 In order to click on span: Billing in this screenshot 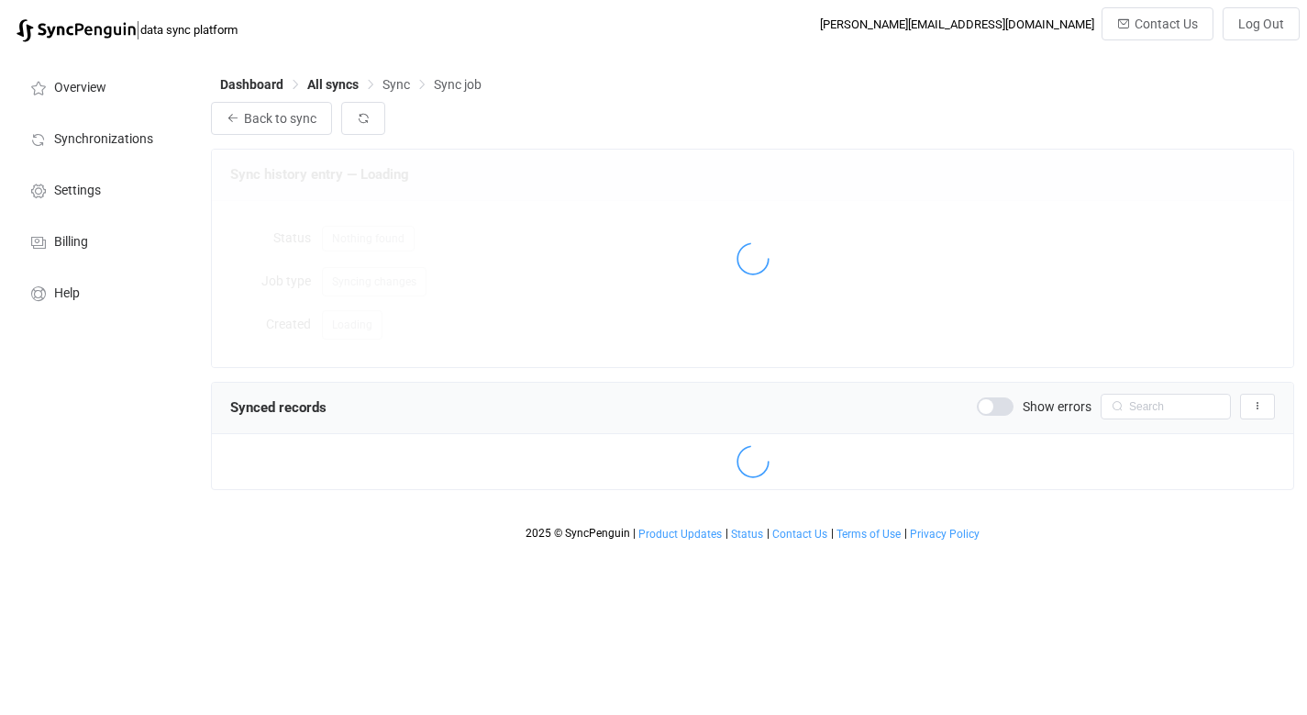, I will do `click(71, 242)`.